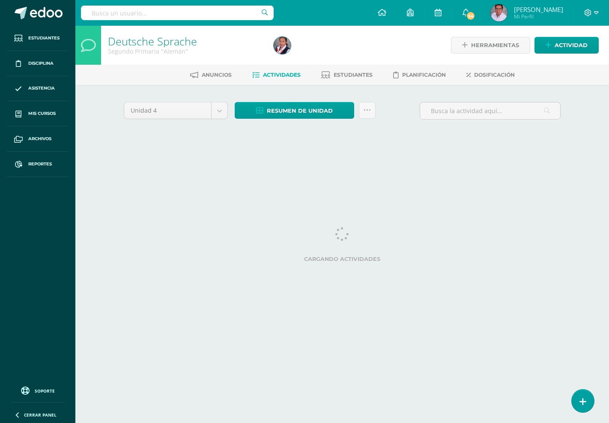 This screenshot has height=423, width=609. What do you see at coordinates (490, 75) in the screenshot?
I see `a: Dosificación` at bounding box center [490, 75].